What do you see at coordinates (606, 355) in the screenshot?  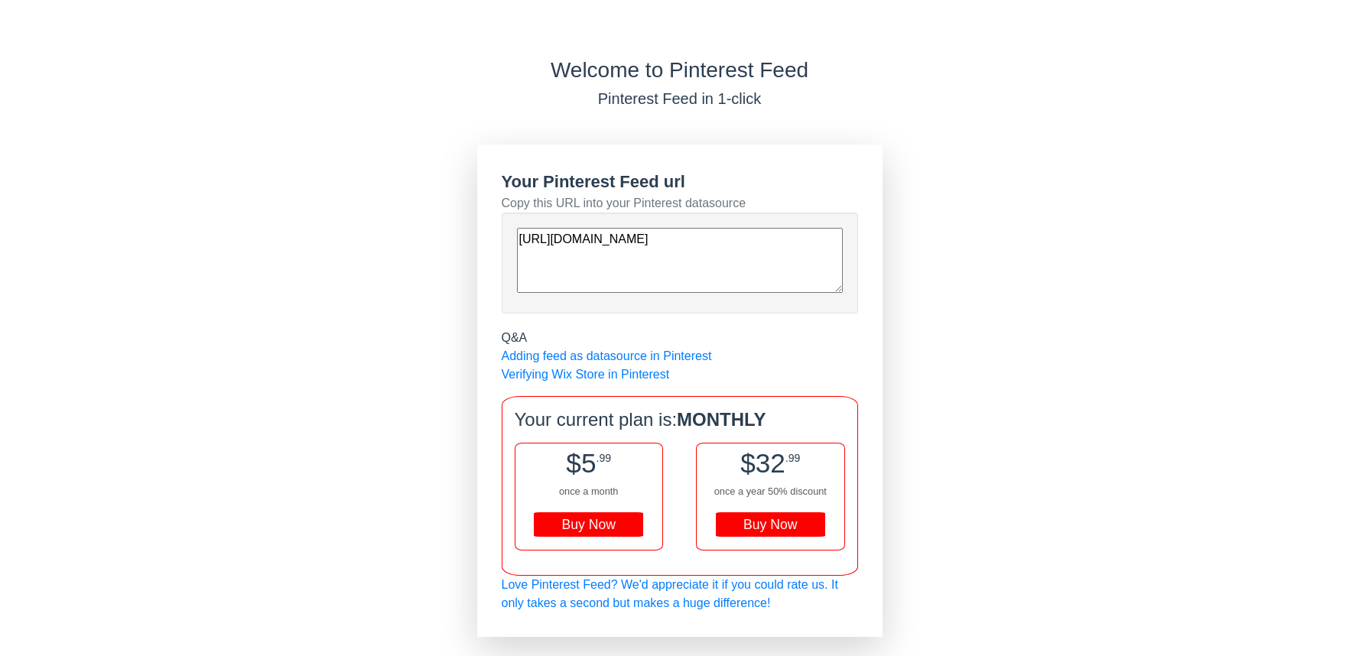 I see `a: Adding feed as datasource in Pinterest` at bounding box center [606, 355].